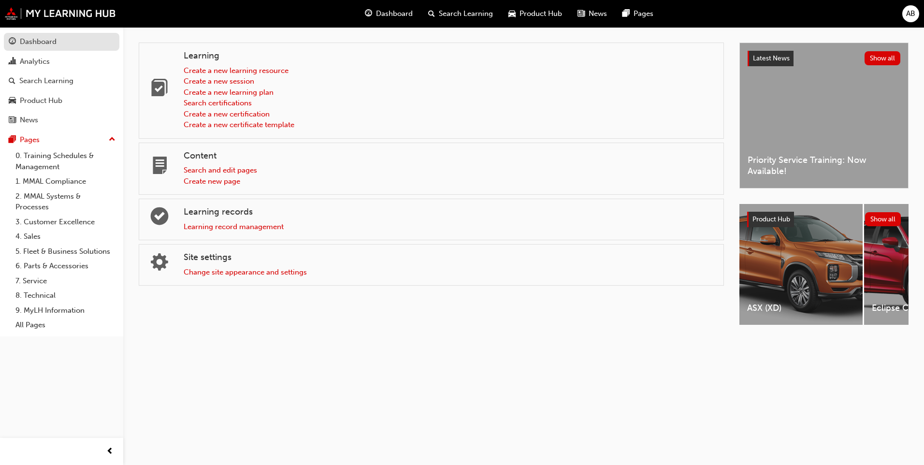 The height and width of the screenshot is (465, 924). What do you see at coordinates (824, 165) in the screenshot?
I see `span: Priority Service Training: Now Available!` at bounding box center [824, 165].